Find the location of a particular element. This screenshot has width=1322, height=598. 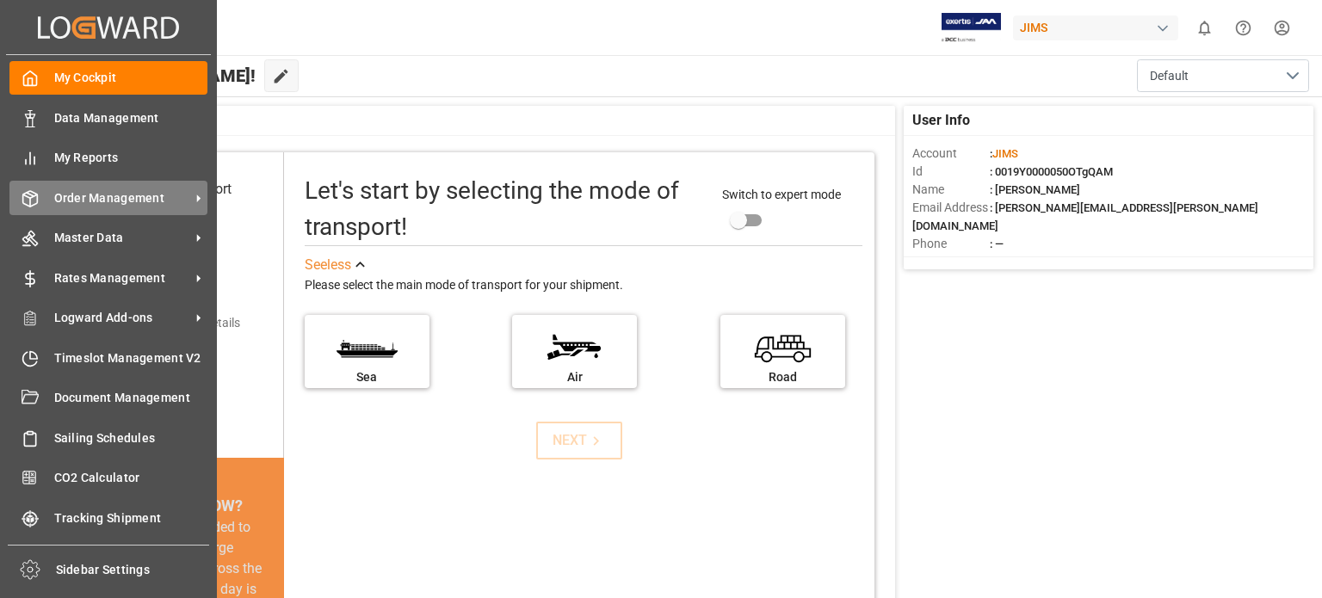

div: See less is located at coordinates (328, 265).